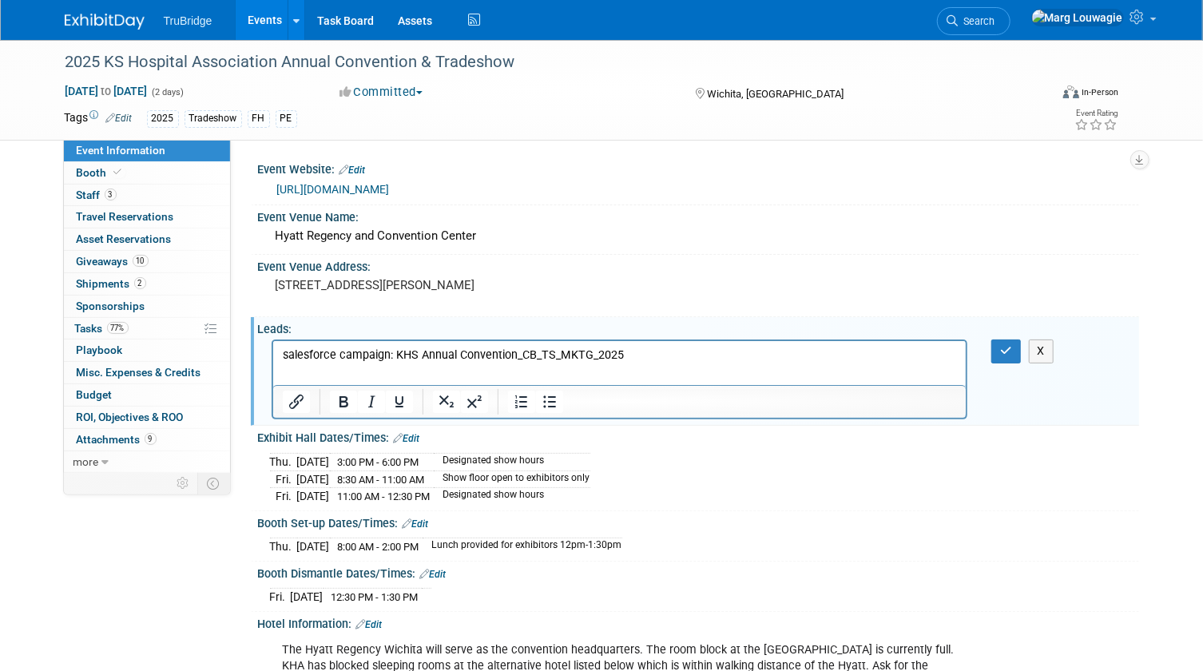 This screenshot has width=1203, height=671. I want to click on span: Shipments, so click(111, 284).